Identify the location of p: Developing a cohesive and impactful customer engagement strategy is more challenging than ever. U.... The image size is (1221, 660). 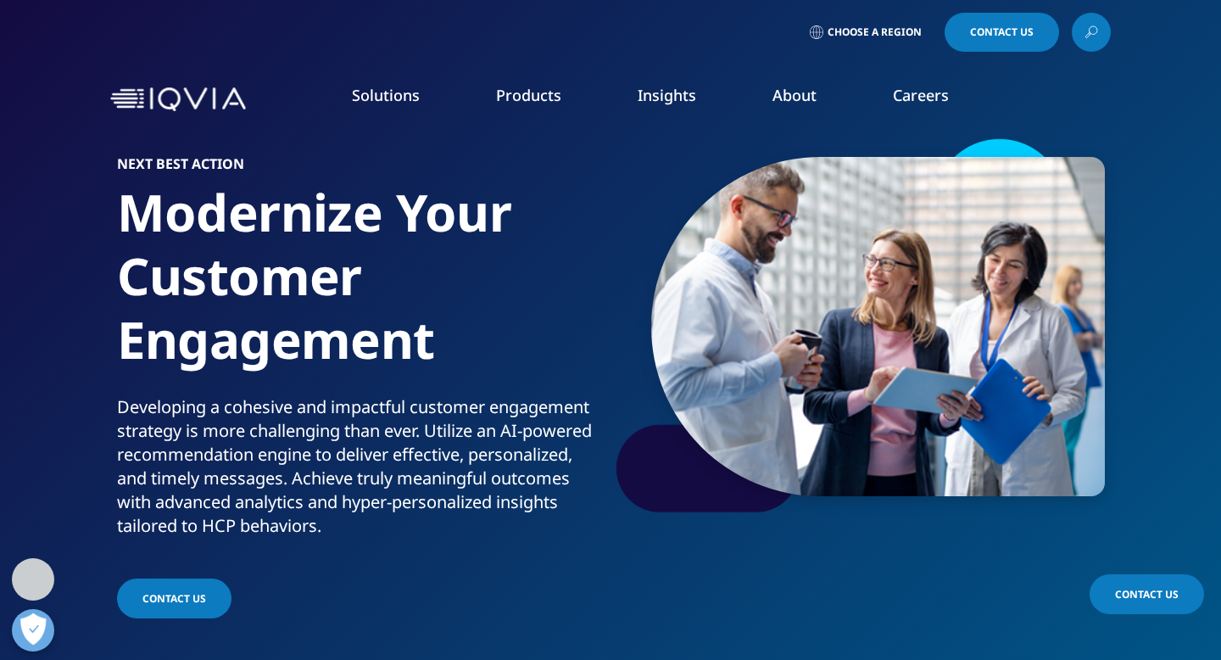
(360, 472).